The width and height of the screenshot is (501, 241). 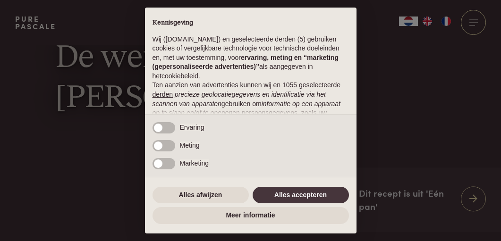 I want to click on span: Ervaring, so click(x=192, y=127).